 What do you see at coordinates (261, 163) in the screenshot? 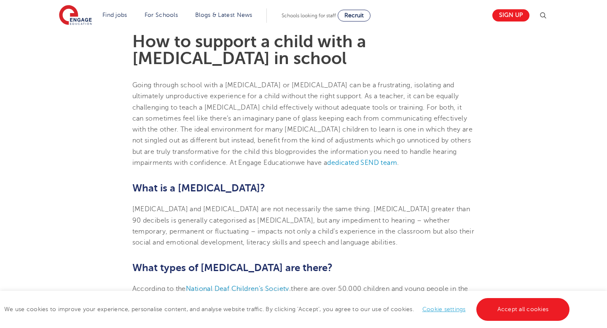
I see `span: . At Engage Education` at bounding box center [261, 163].